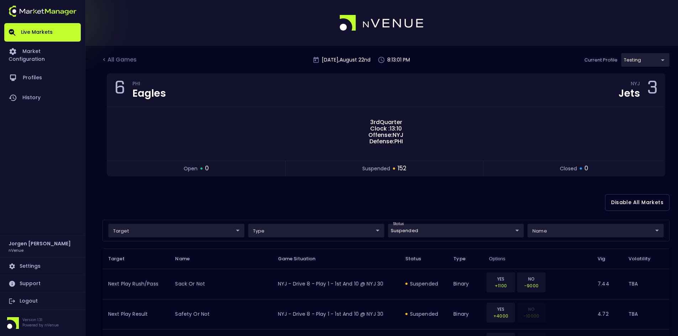 Image resolution: width=678 pixels, height=336 pixels. I want to click on p: +4000, so click(501, 316).